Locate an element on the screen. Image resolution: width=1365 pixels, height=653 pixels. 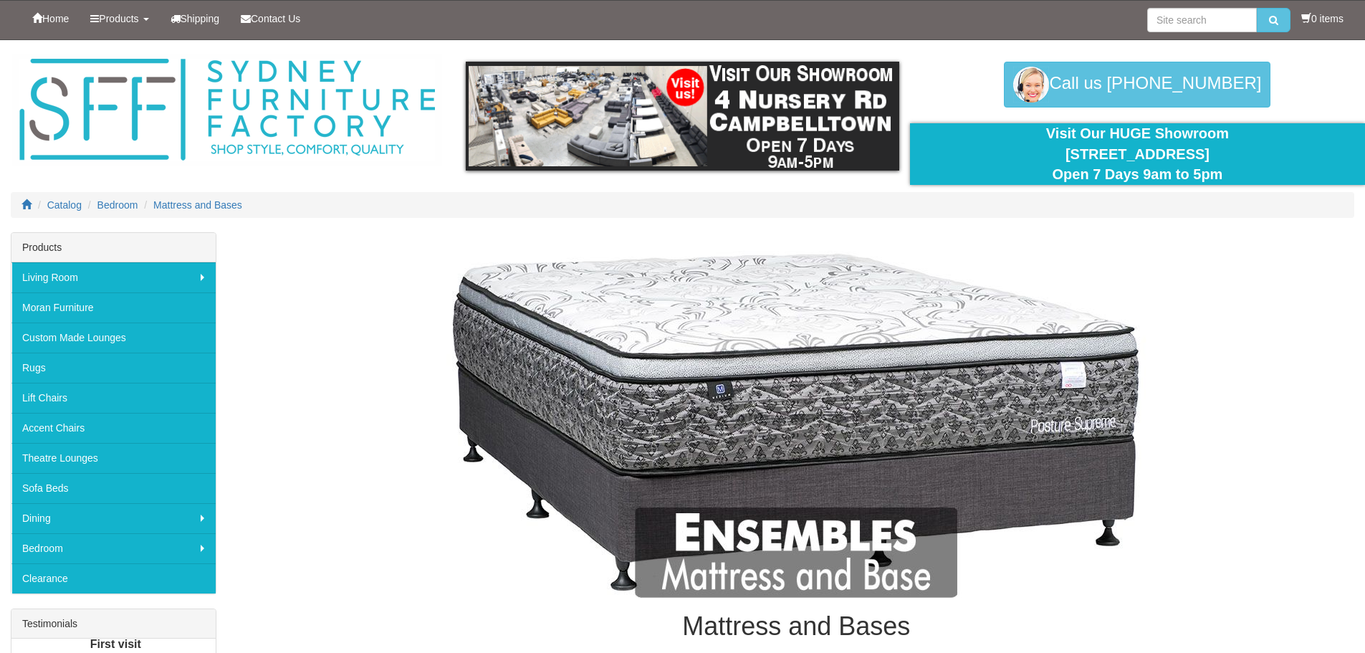
a: Moran Furniture is located at coordinates (113, 307).